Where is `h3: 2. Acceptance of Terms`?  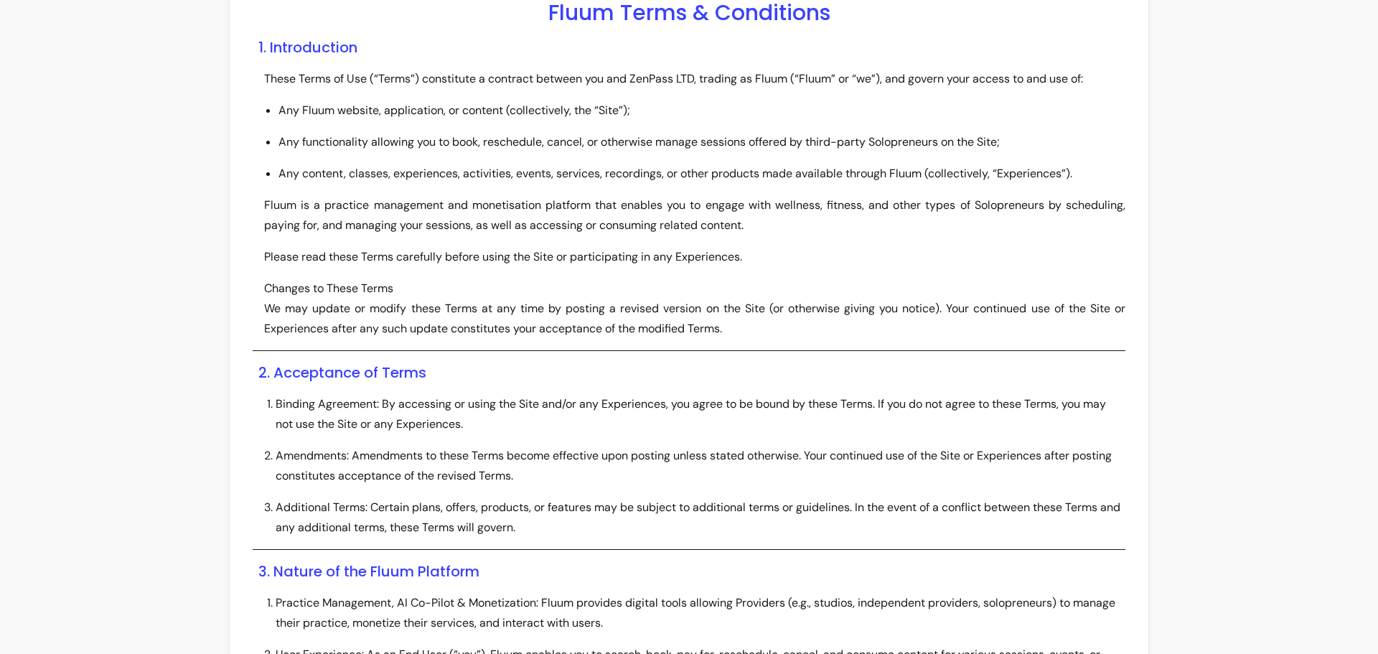
h3: 2. Acceptance of Terms is located at coordinates (692, 373).